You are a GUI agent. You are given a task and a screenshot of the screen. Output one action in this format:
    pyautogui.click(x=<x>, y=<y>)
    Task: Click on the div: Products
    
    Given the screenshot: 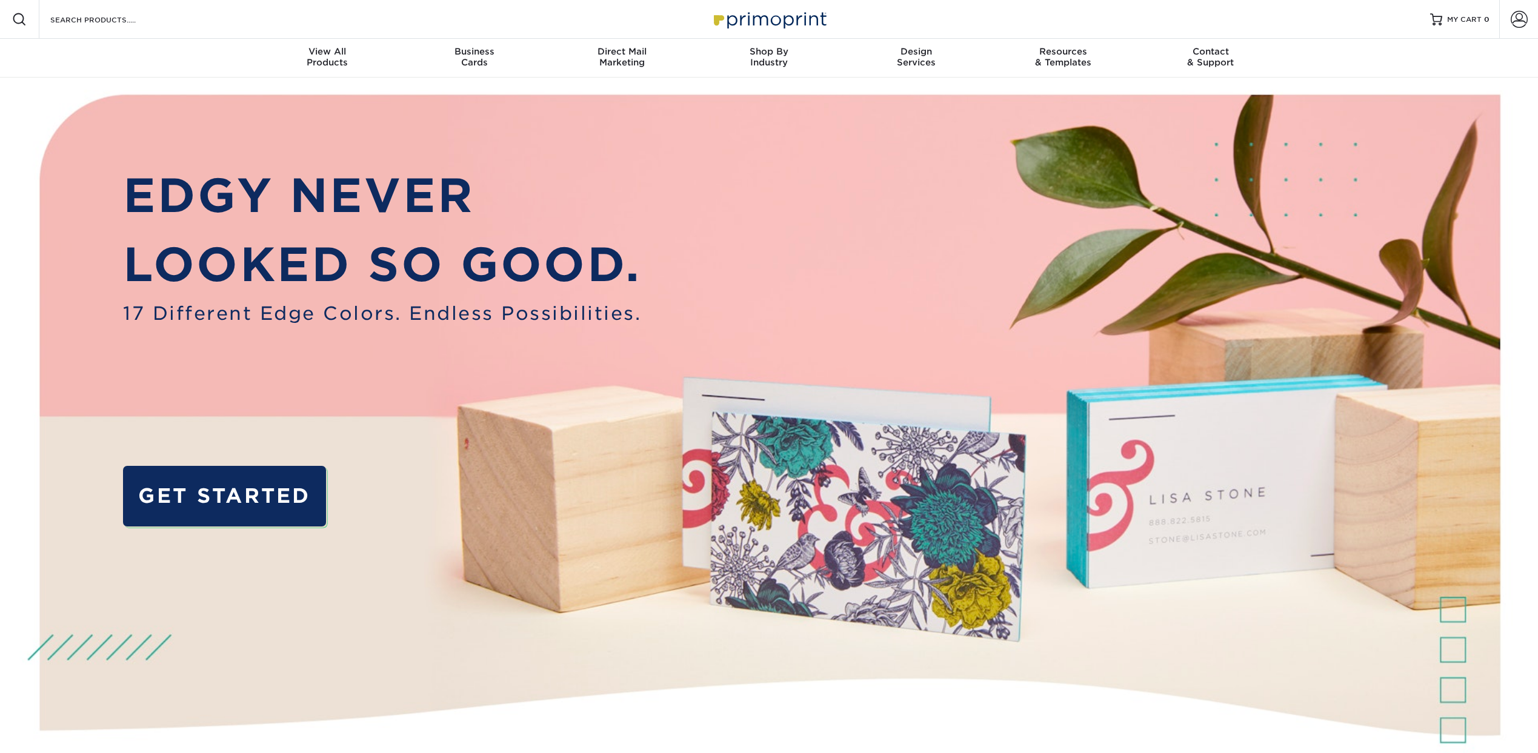 What is the action you would take?
    pyautogui.click(x=327, y=57)
    